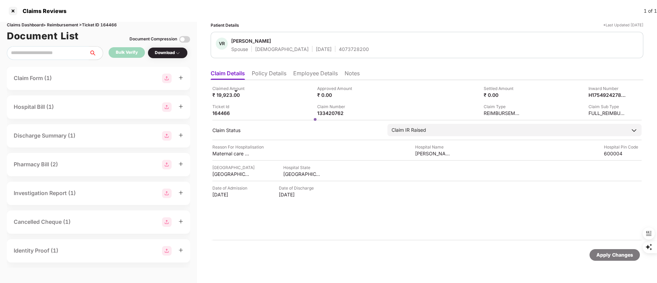 The width and height of the screenshot is (657, 283). Describe the element at coordinates (168, 53) in the screenshot. I see `div: Download` at that location.